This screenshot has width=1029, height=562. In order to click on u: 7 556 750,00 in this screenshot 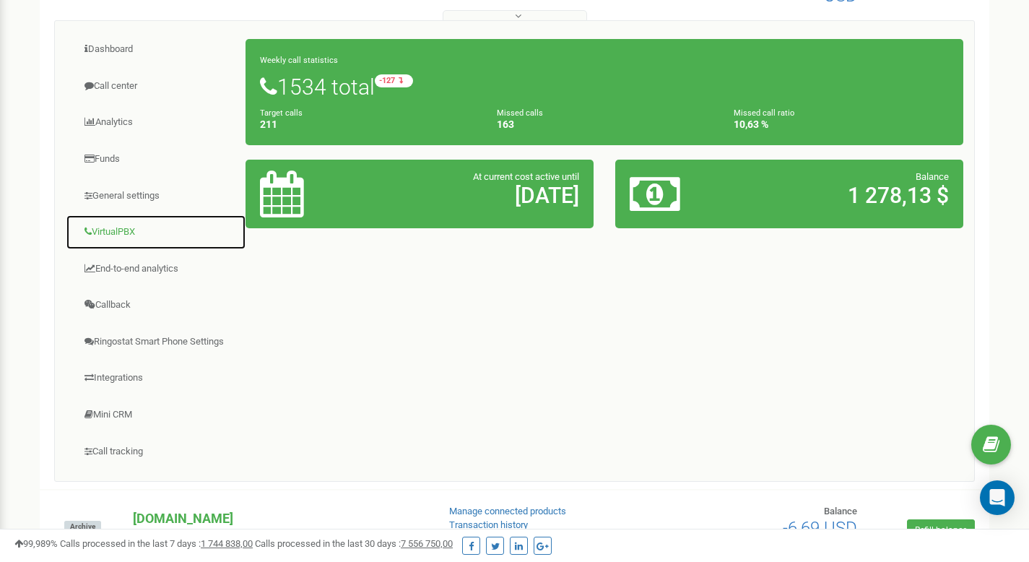, I will do `click(427, 543)`.